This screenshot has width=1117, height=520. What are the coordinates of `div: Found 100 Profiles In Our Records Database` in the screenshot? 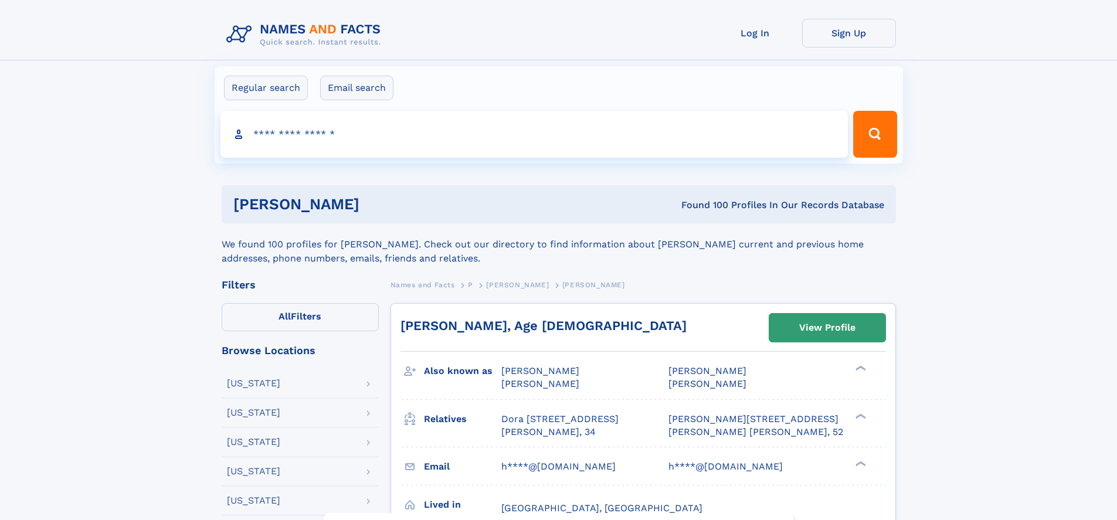 It's located at (702, 205).